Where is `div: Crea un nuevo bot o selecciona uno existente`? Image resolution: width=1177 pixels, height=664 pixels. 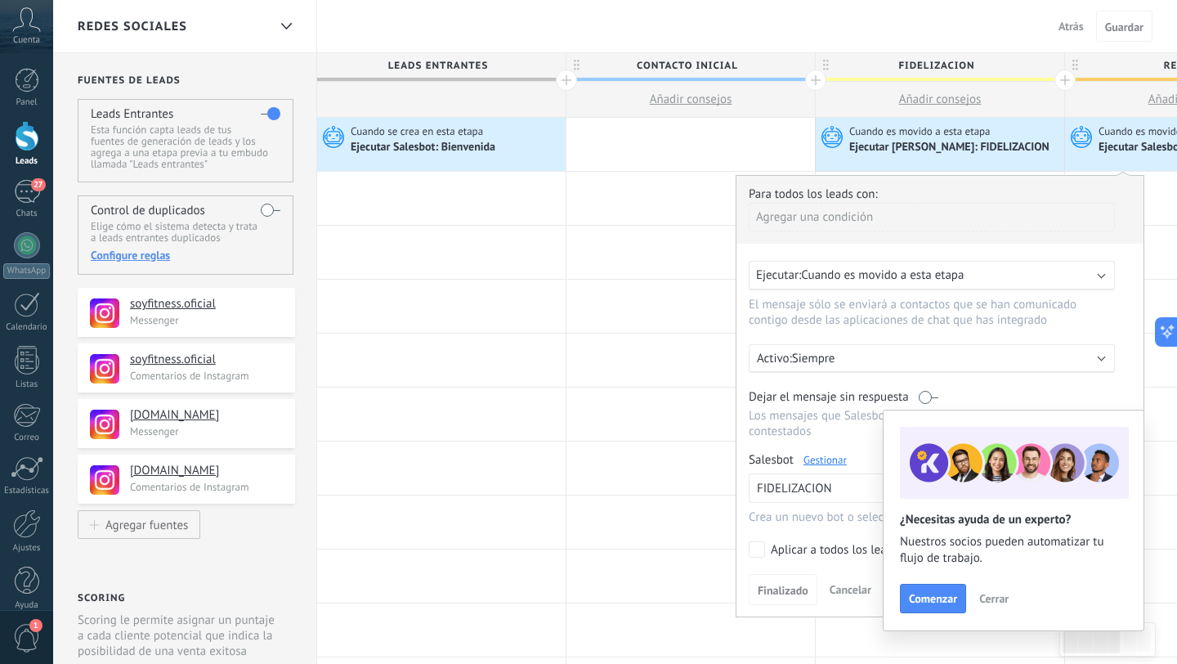 div: Crea un nuevo bot o selecciona uno existente is located at coordinates (932, 517).